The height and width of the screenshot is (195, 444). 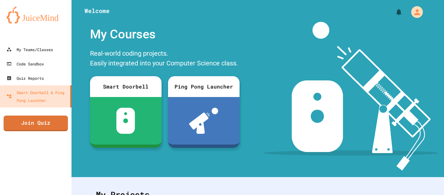 I want to click on div: Ping Pong Launcher, so click(x=204, y=86).